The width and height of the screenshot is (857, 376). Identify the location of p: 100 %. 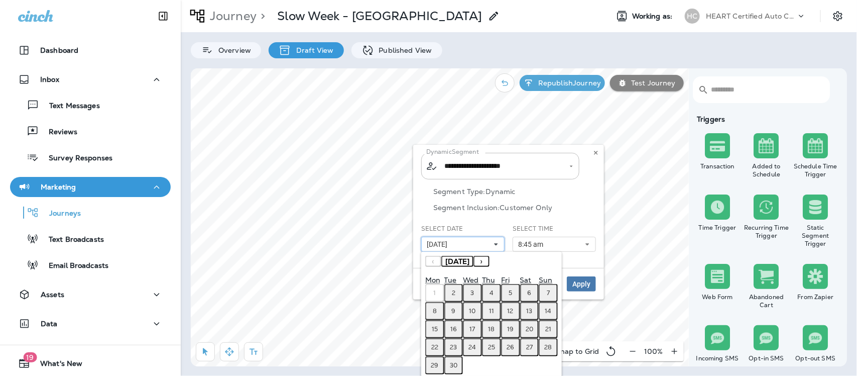
(654, 351).